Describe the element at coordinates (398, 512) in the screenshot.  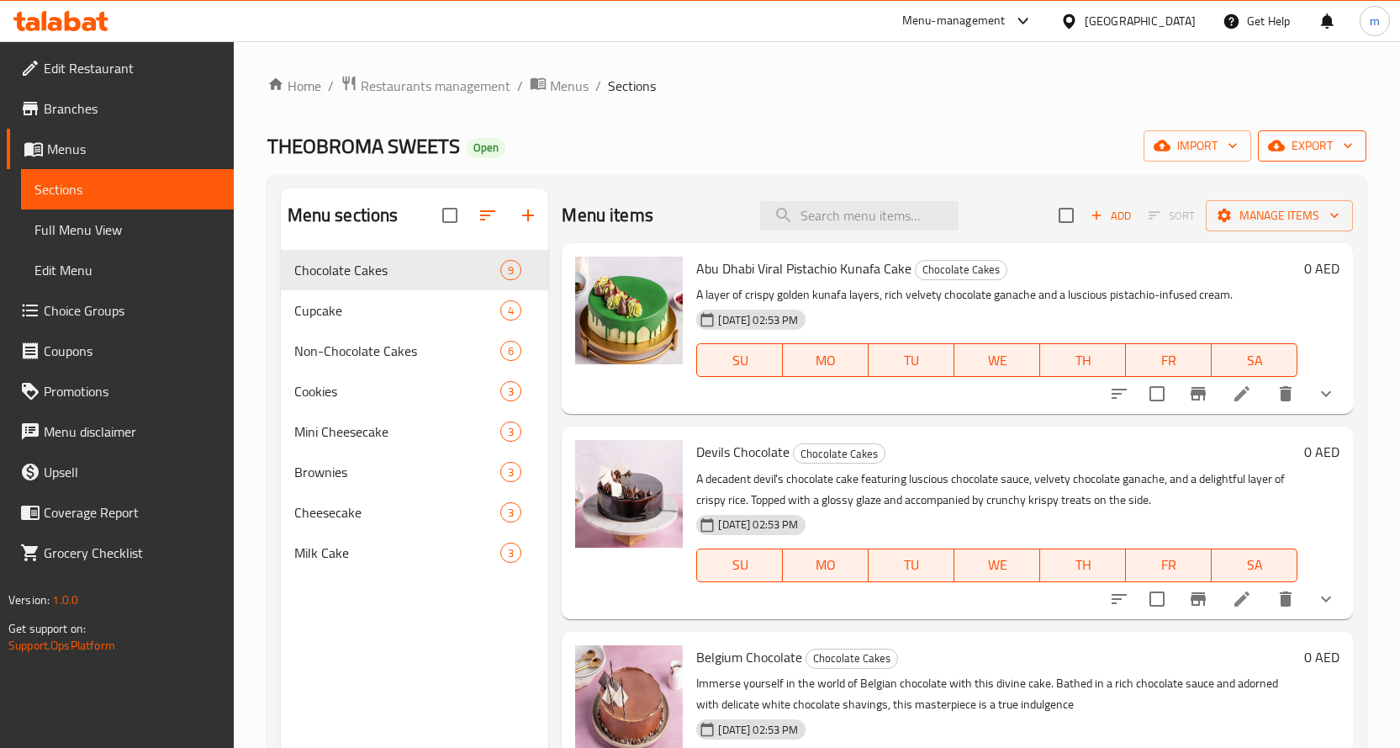
I see `span: Cheesecake` at that location.